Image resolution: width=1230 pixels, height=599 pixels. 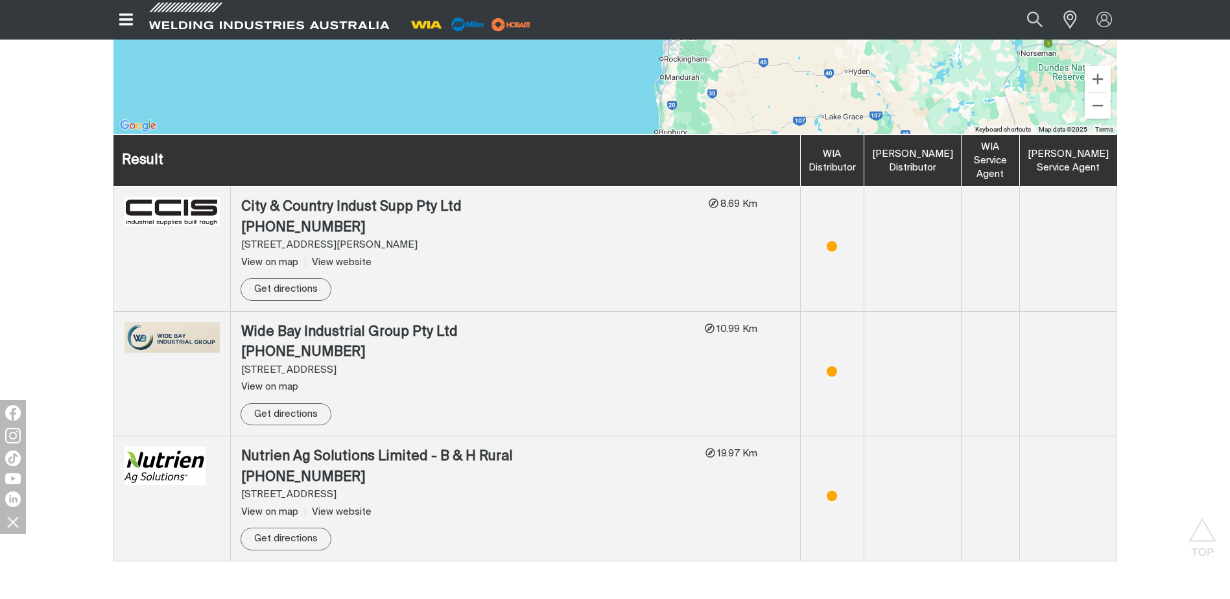 What do you see at coordinates (467, 333) in the screenshot?
I see `div: Wide Bay Industrial Group Pty Ltd` at bounding box center [467, 333].